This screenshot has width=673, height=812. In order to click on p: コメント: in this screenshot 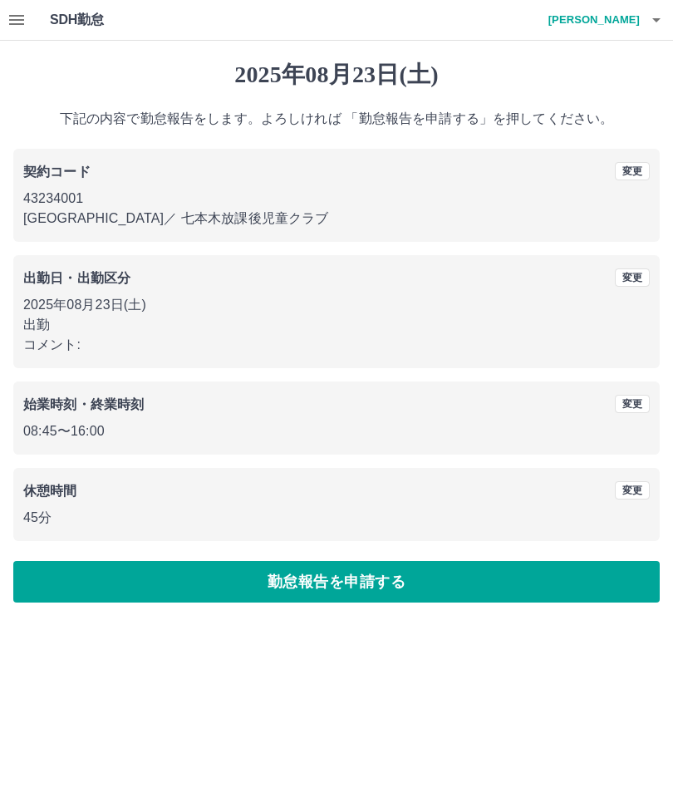, I will do `click(337, 345)`.